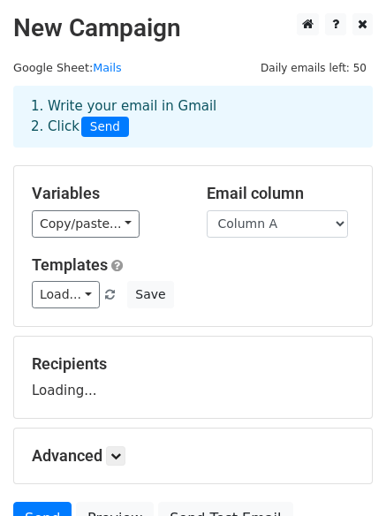  Describe the element at coordinates (193, 28) in the screenshot. I see `h2: New Campaign` at that location.